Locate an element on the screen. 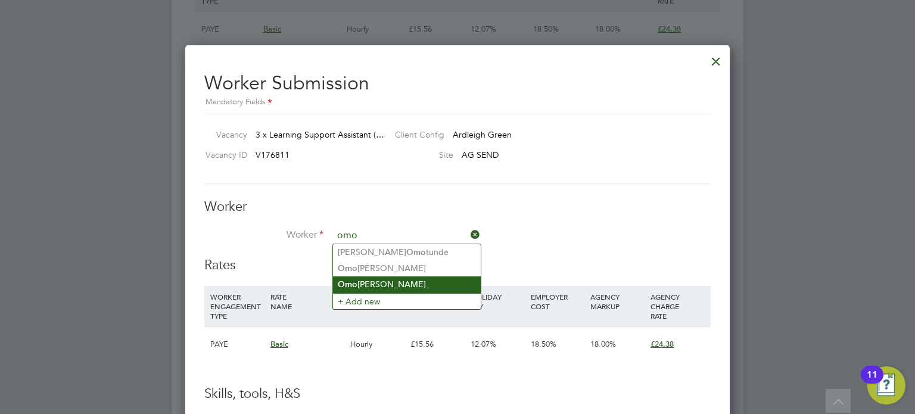 The height and width of the screenshot is (414, 915). div: Mandatory Fields is located at coordinates (458, 103).